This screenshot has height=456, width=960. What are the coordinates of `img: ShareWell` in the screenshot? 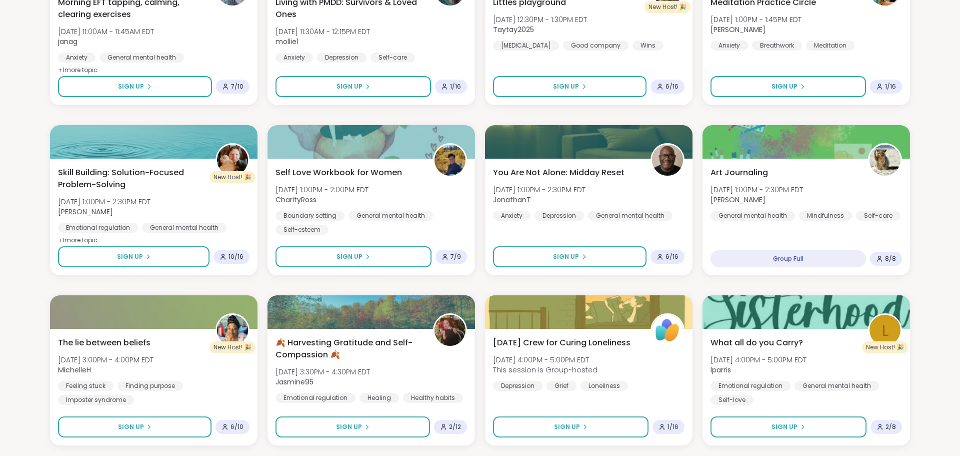 It's located at (668, 330).